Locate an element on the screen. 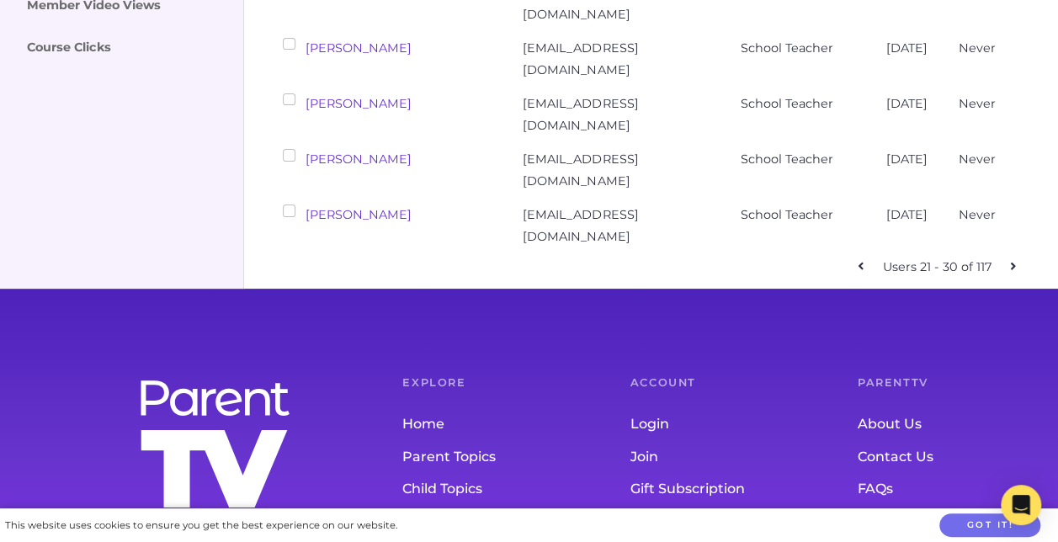 The image size is (1058, 542). a: About Us is located at coordinates (938, 425).